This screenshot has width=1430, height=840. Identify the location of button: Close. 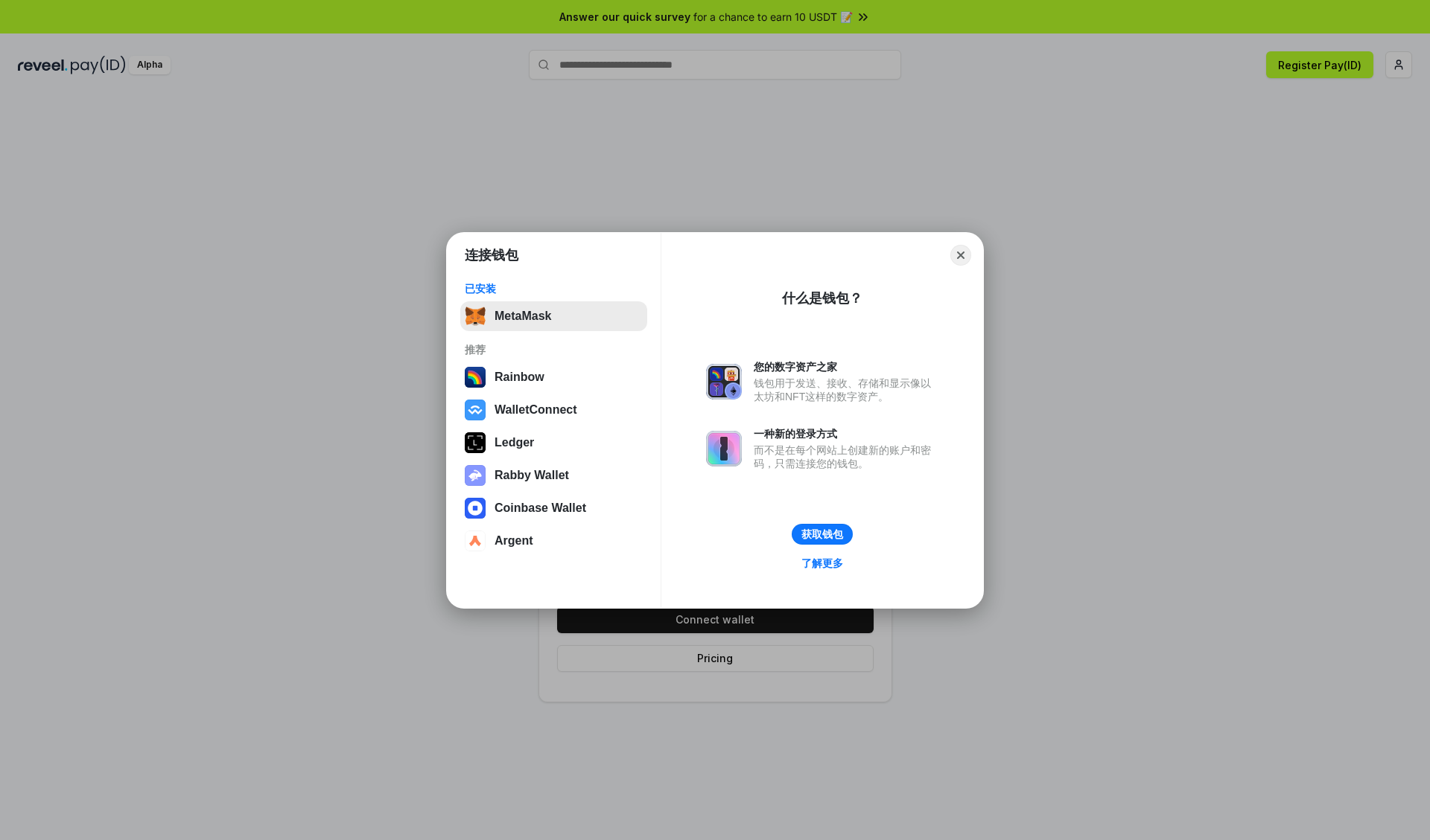
(961, 255).